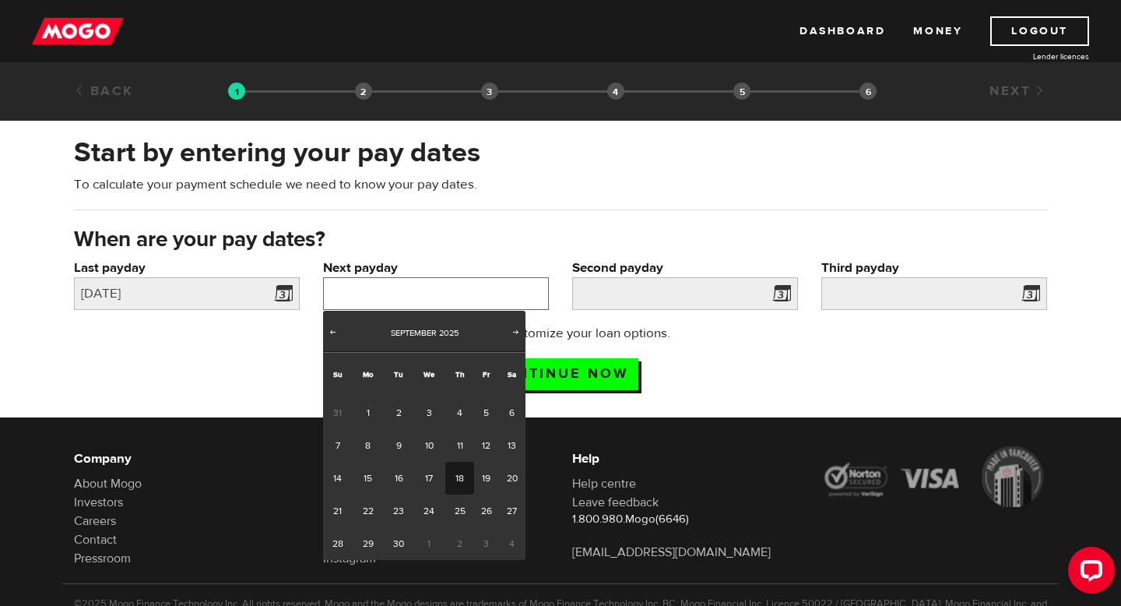 This screenshot has width=1121, height=606. Describe the element at coordinates (429, 445) in the screenshot. I see `a: 10` at that location.